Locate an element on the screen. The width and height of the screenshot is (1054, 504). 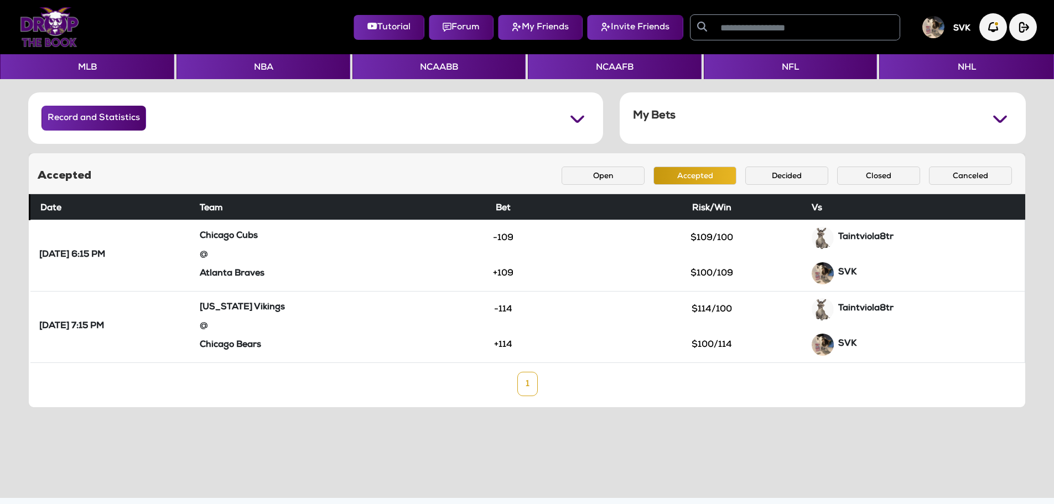
button: Closed is located at coordinates (879, 175).